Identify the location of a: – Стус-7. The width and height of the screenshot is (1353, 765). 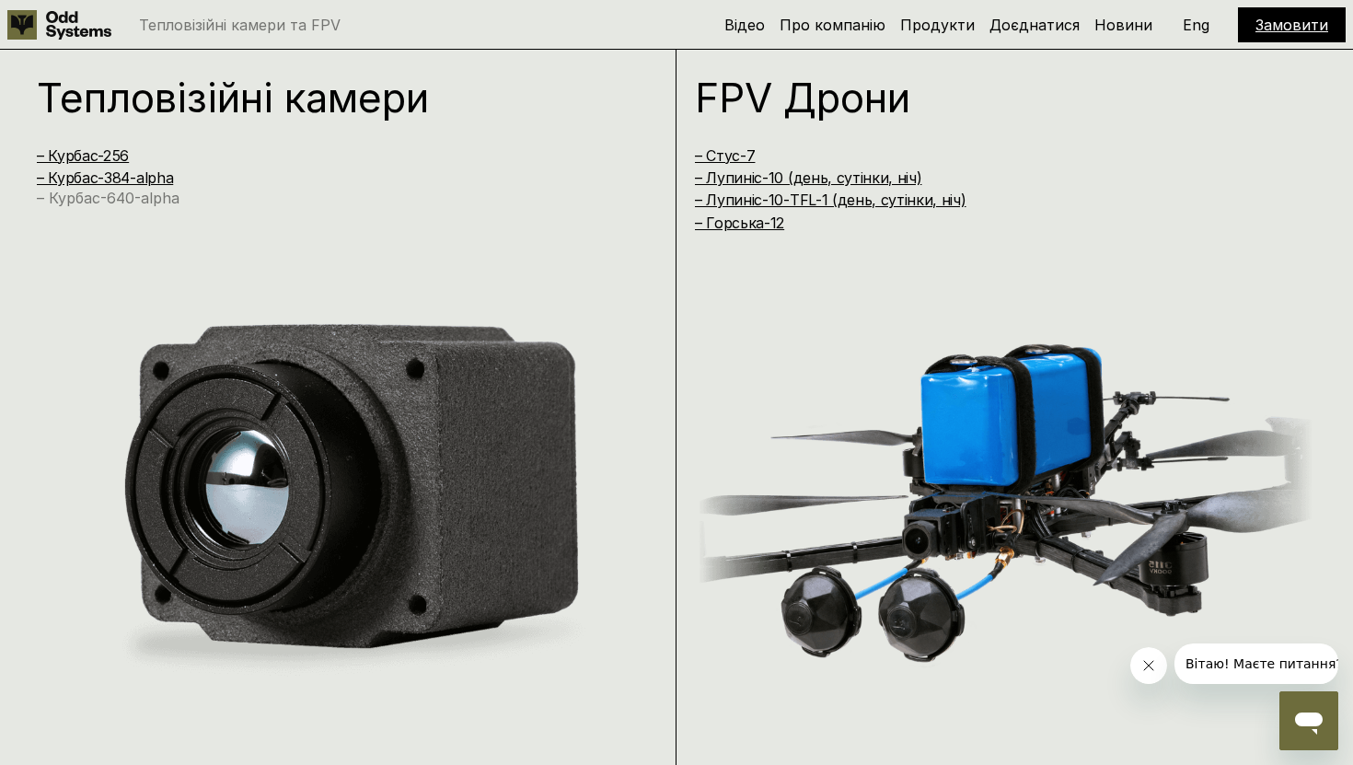
(724, 156).